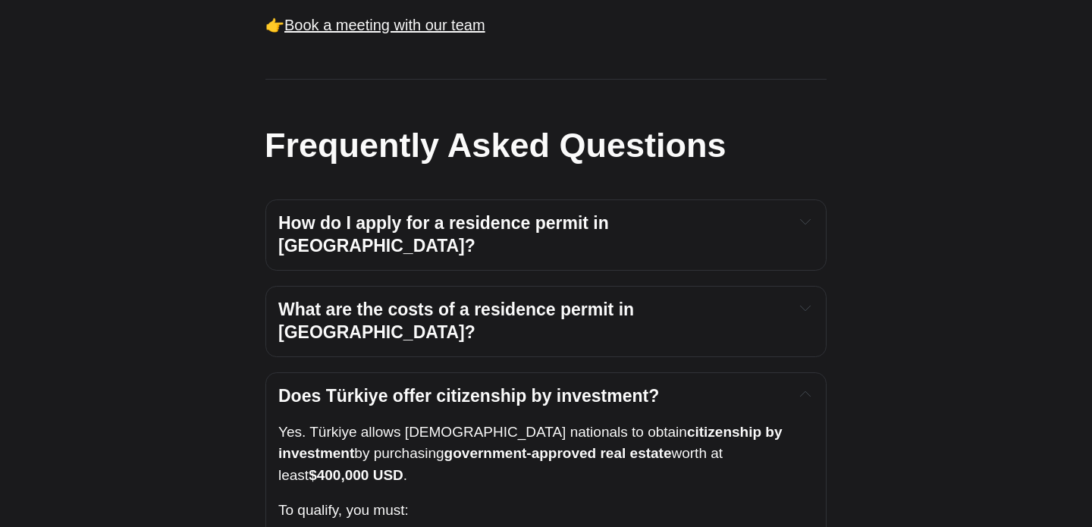  Describe the element at coordinates (385, 25) in the screenshot. I see `a: Book a meeting with our team` at that location.